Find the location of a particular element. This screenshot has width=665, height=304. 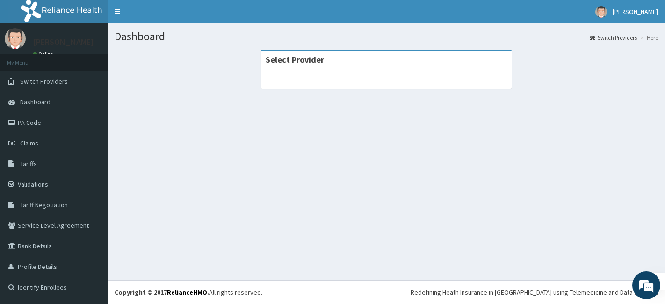

h1: Dashboard is located at coordinates (386, 36).